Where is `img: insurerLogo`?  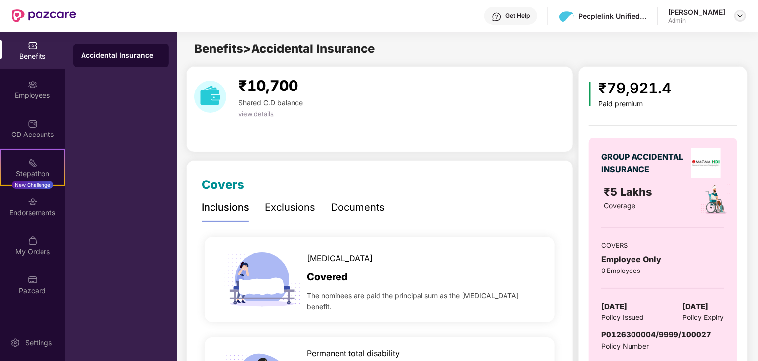
img: insurerLogo is located at coordinates (706, 163).